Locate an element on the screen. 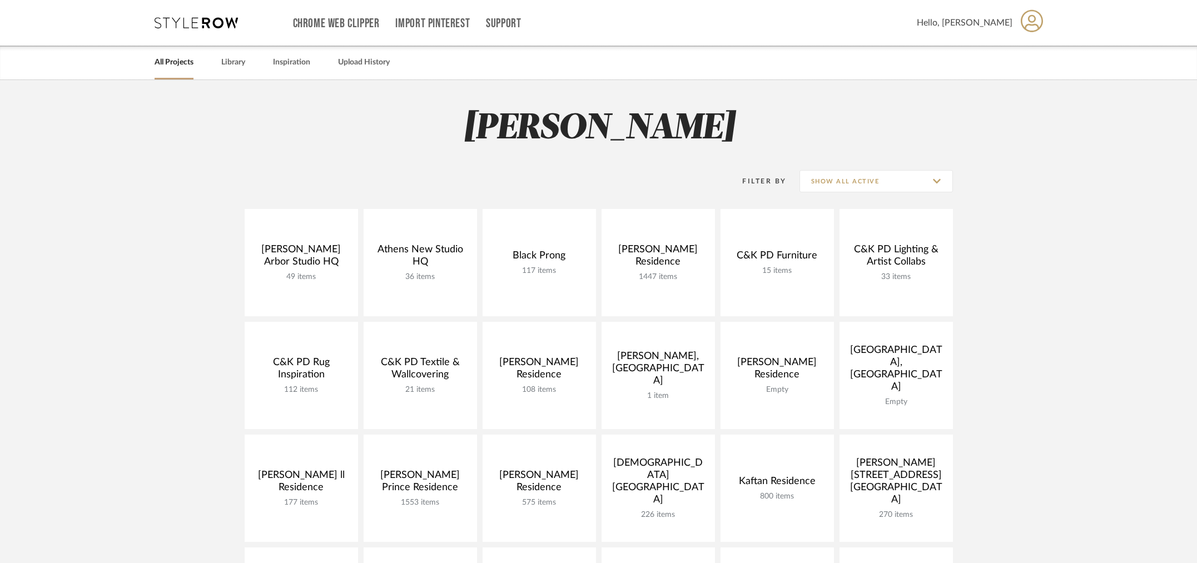 This screenshot has width=1197, height=563. div: C&K PD Rug Inspiration is located at coordinates (301, 371).